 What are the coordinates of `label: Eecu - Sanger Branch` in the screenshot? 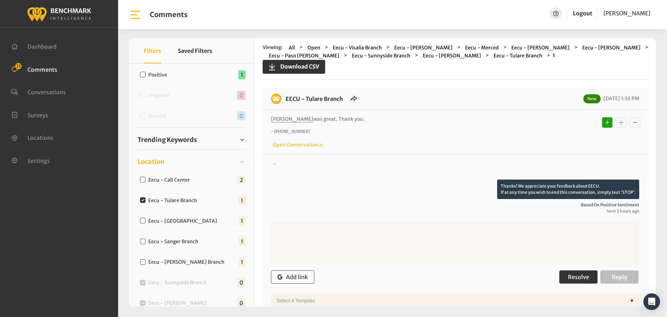 It's located at (175, 241).